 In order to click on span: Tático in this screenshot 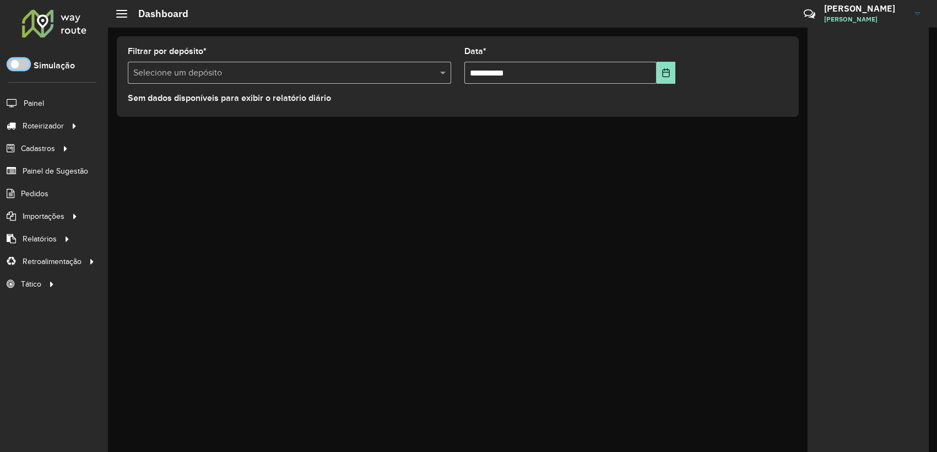, I will do `click(31, 284)`.